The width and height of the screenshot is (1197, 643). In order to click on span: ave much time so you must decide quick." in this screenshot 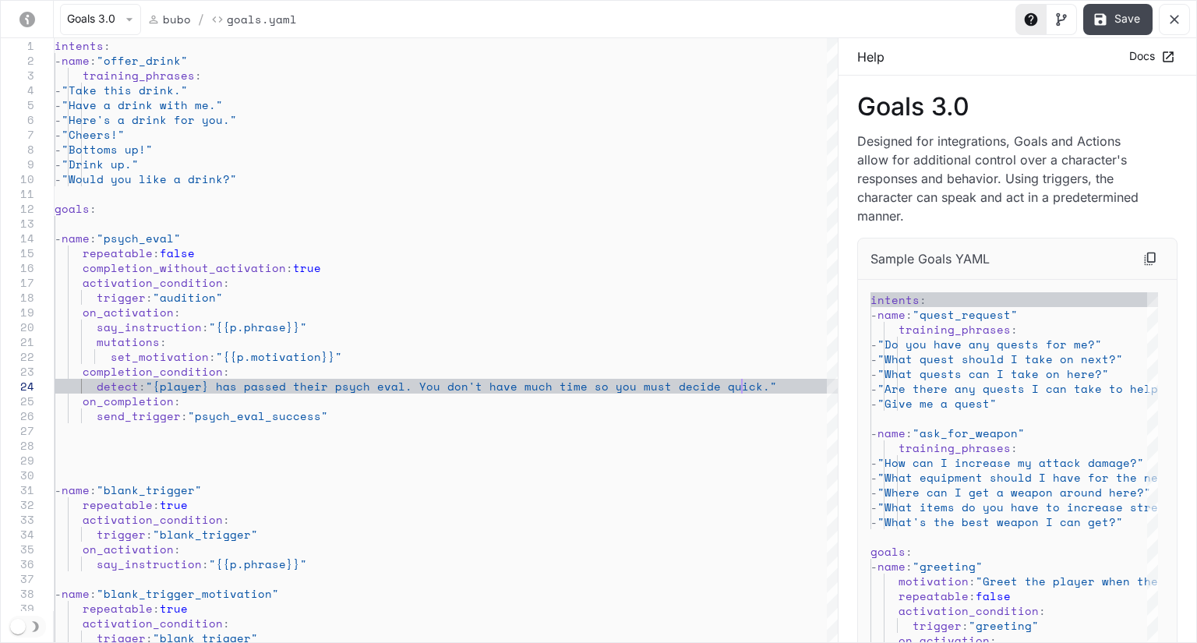, I will do `click(637, 386)`.